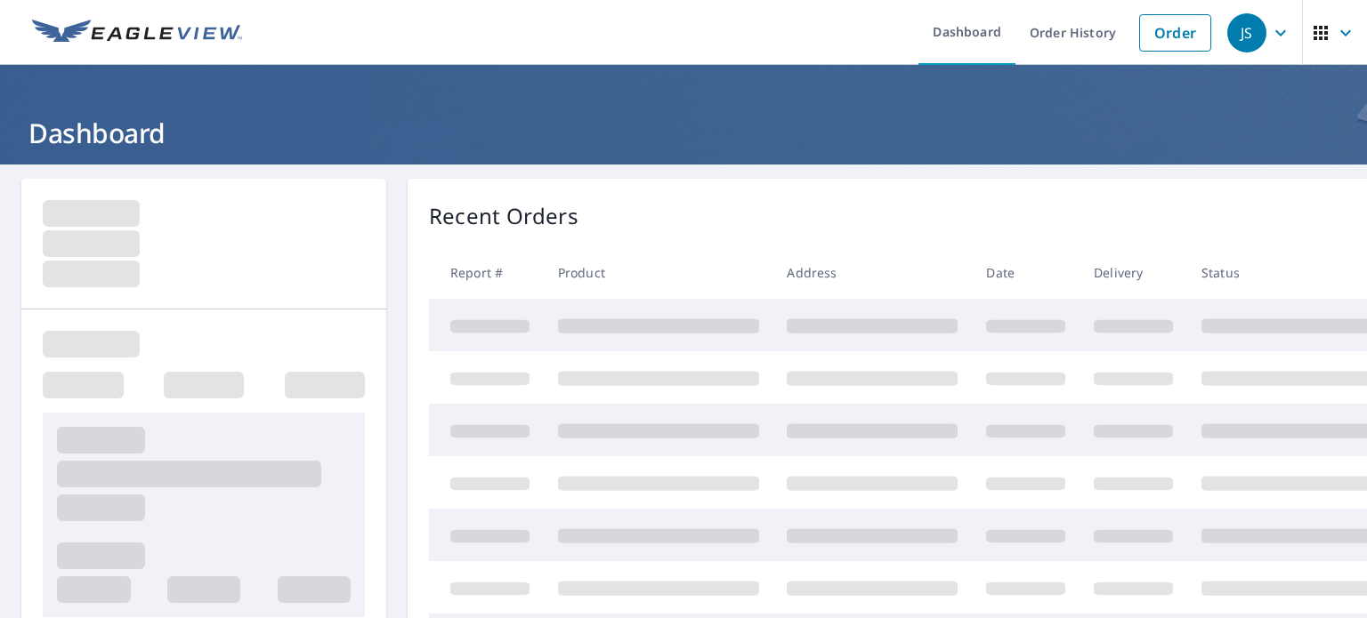 The width and height of the screenshot is (1367, 618). Describe the element at coordinates (1133, 272) in the screenshot. I see `th: Delivery` at that location.